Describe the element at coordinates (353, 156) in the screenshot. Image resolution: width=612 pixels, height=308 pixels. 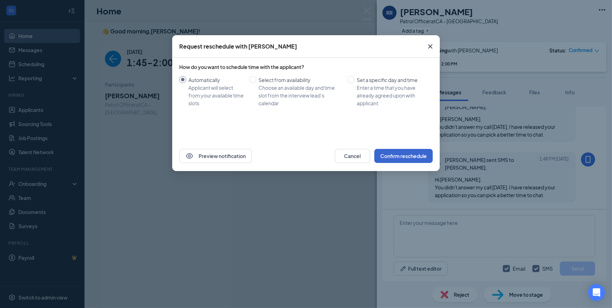
I see `button: Cancel` at that location.